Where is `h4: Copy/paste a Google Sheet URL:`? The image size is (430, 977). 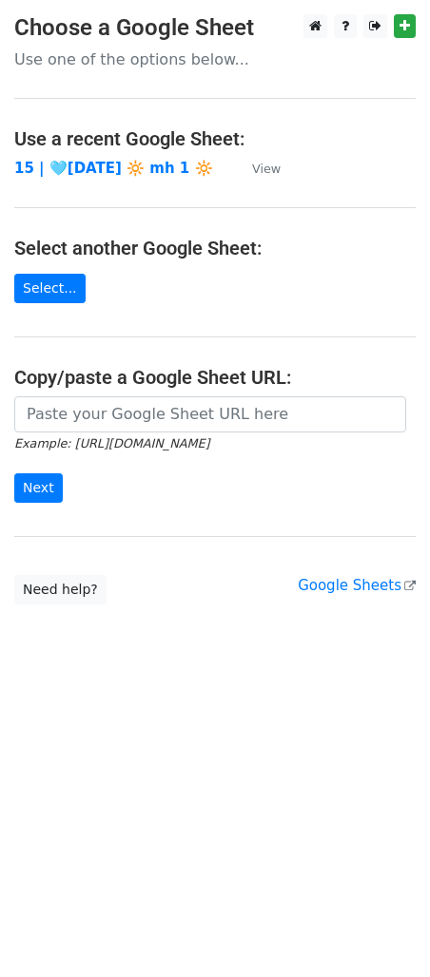 h4: Copy/paste a Google Sheet URL: is located at coordinates (215, 377).